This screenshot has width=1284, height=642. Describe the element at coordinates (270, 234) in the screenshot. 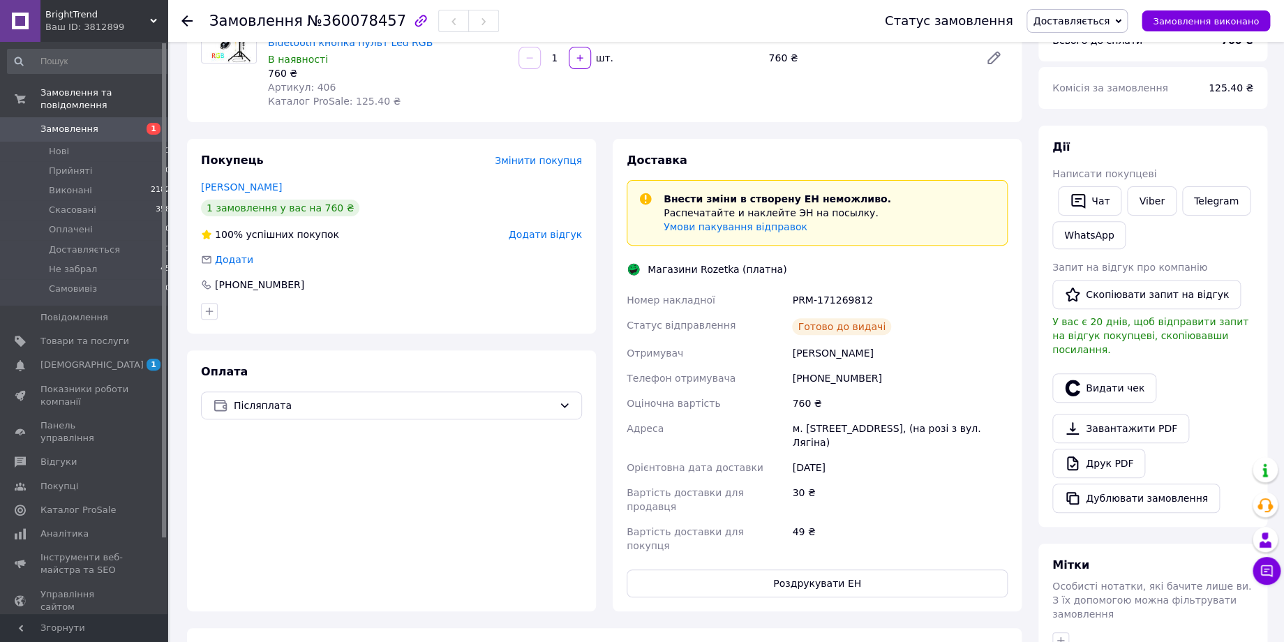

I see `div: успішних покупок` at that location.